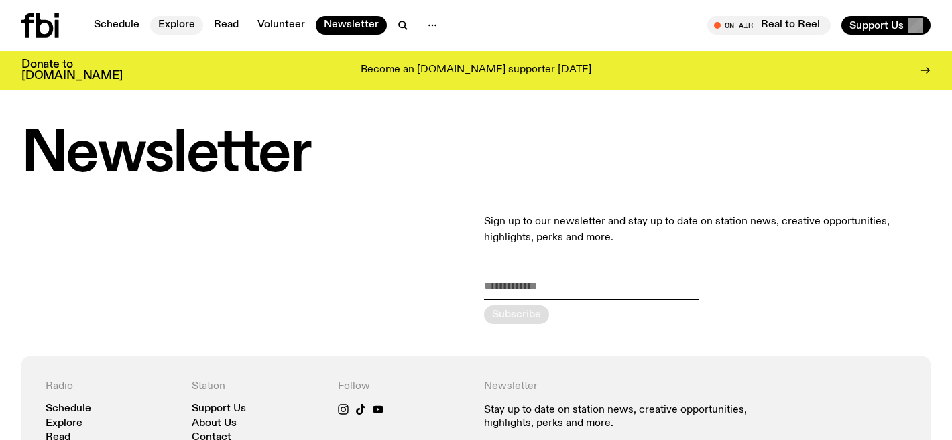 The width and height of the screenshot is (952, 440). What do you see at coordinates (622, 417) in the screenshot?
I see `p: Stay up to date on station news, creative opportunities, highlights, perks and more.` at bounding box center [622, 417].